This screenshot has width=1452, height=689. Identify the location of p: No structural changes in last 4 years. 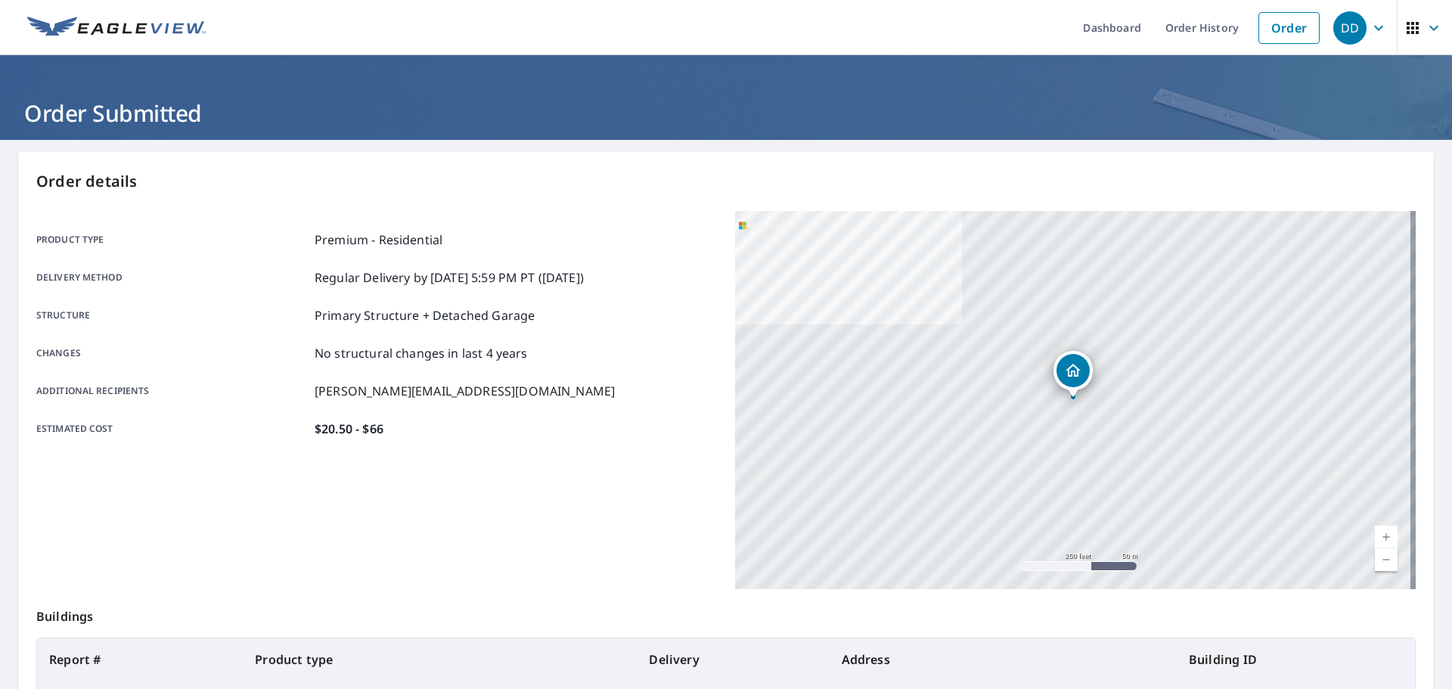
(421, 353).